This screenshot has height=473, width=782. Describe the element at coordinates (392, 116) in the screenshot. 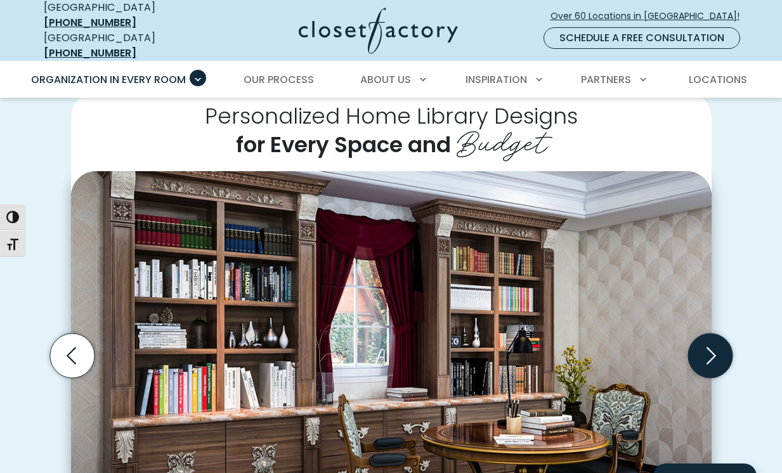

I see `span: Personalized Home Library Designs` at that location.